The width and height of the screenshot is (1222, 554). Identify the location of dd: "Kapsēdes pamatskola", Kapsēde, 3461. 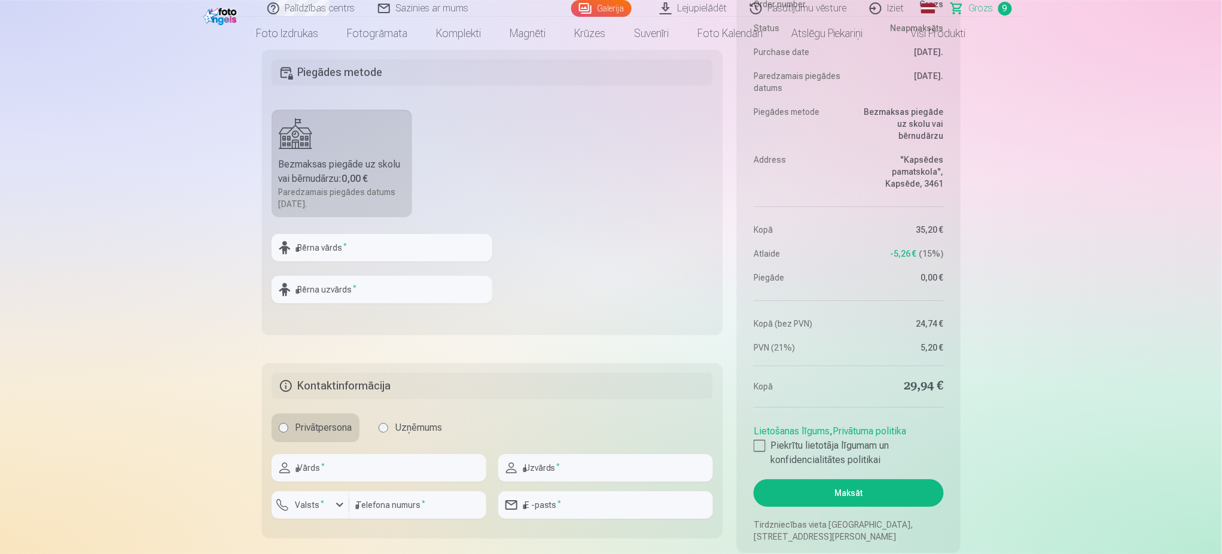
(899, 172).